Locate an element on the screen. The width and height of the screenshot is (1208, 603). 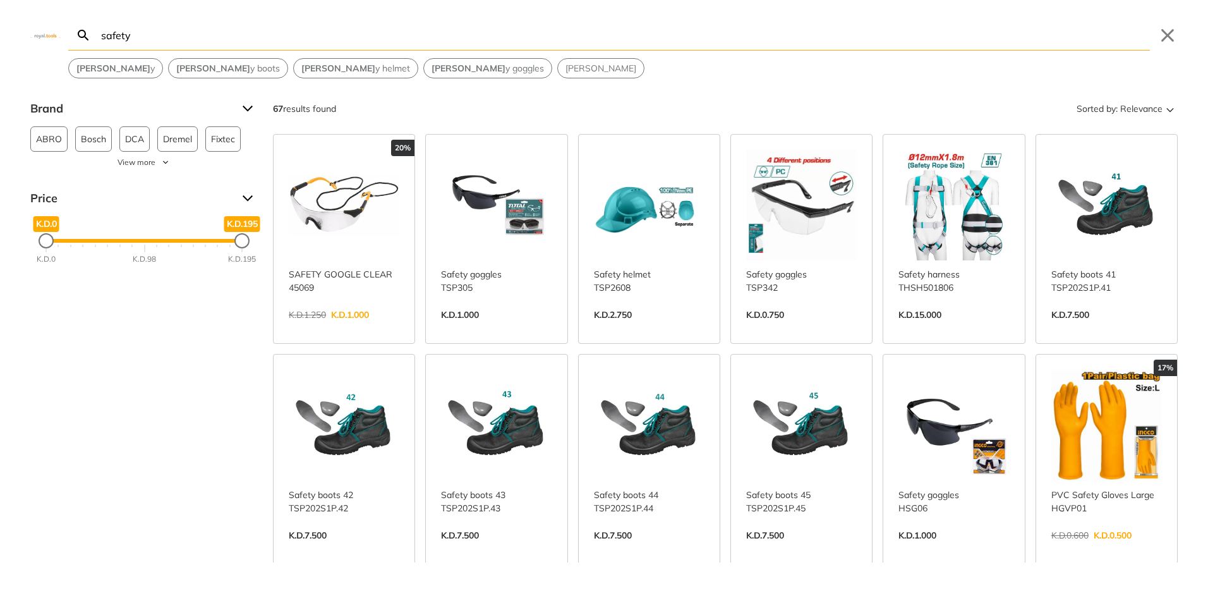
button: Fixtec is located at coordinates (223, 139).